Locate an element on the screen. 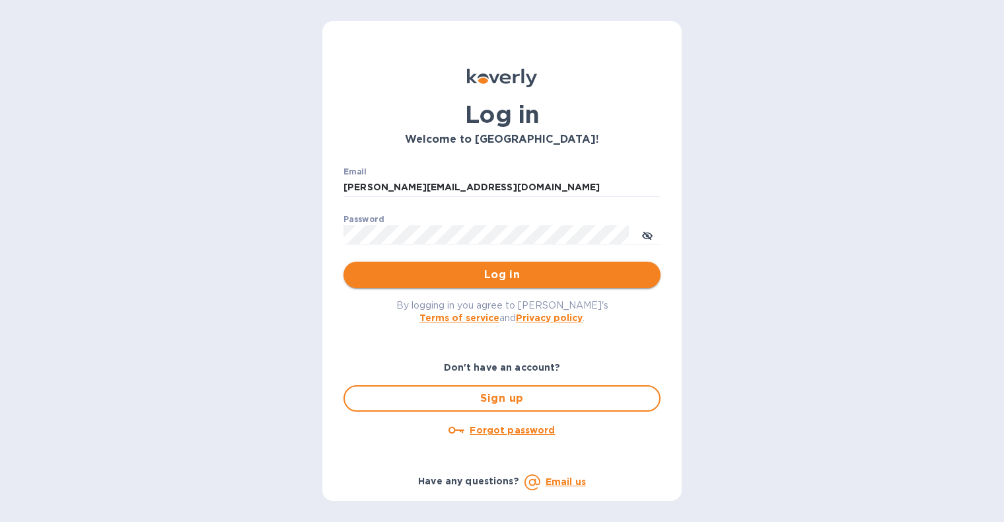 Image resolution: width=1004 pixels, height=522 pixels. a: Terms of service is located at coordinates (459, 318).